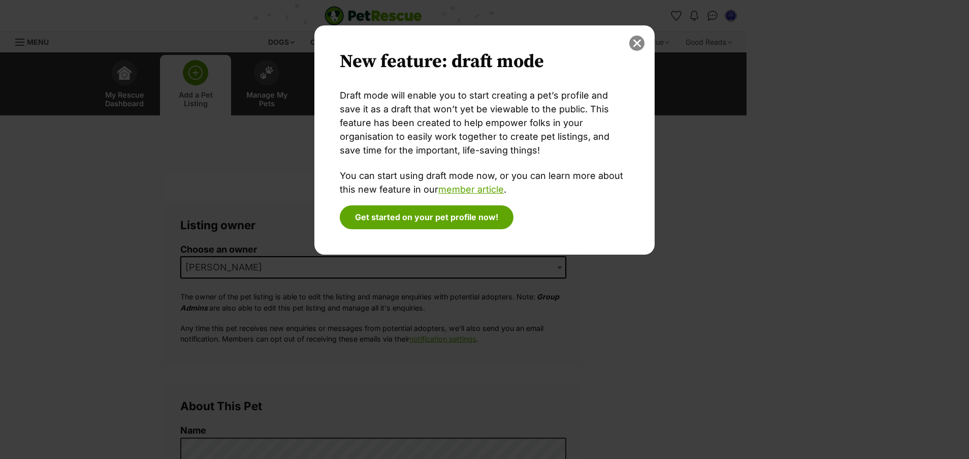  Describe the element at coordinates (471, 189) in the screenshot. I see `a: member article` at that location.